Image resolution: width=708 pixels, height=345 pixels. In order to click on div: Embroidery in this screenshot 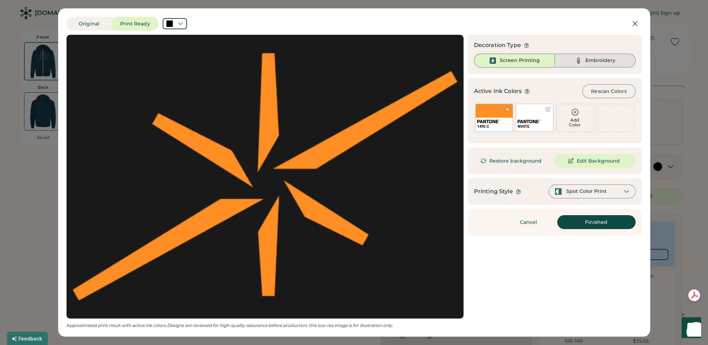, I will do `click(600, 61)`.